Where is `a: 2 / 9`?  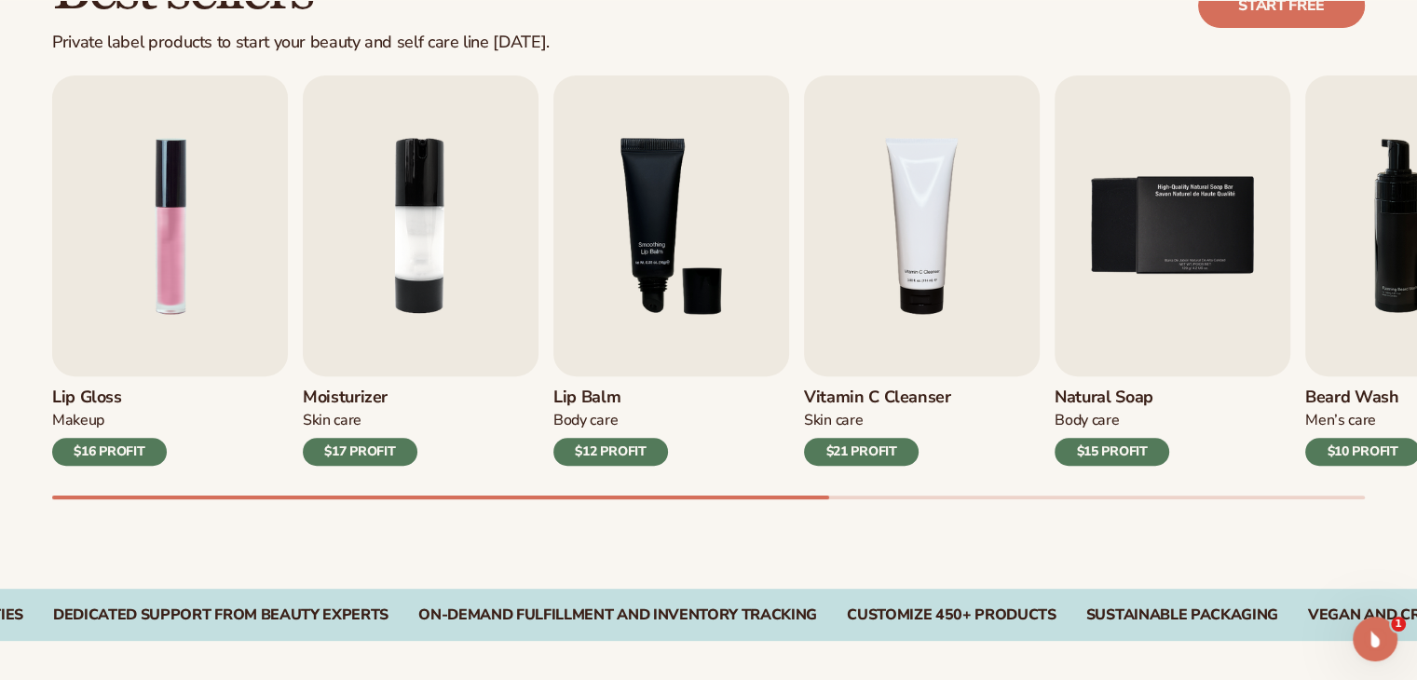
a: 2 / 9 is located at coordinates (420, 270).